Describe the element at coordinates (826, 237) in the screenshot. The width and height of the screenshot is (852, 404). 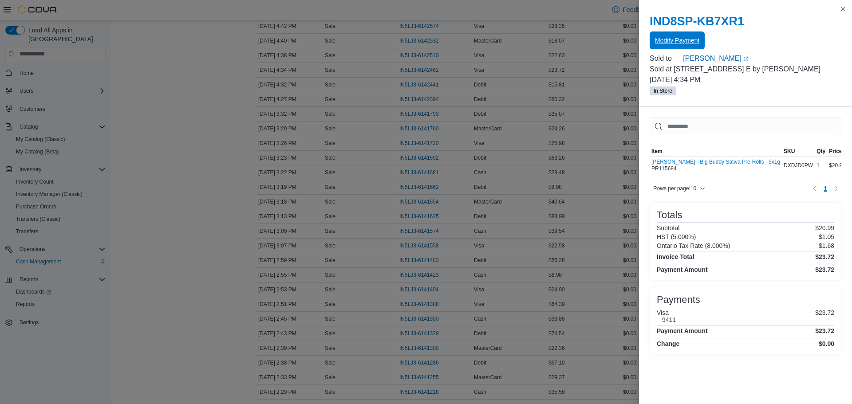
I see `p: $1.05` at that location.